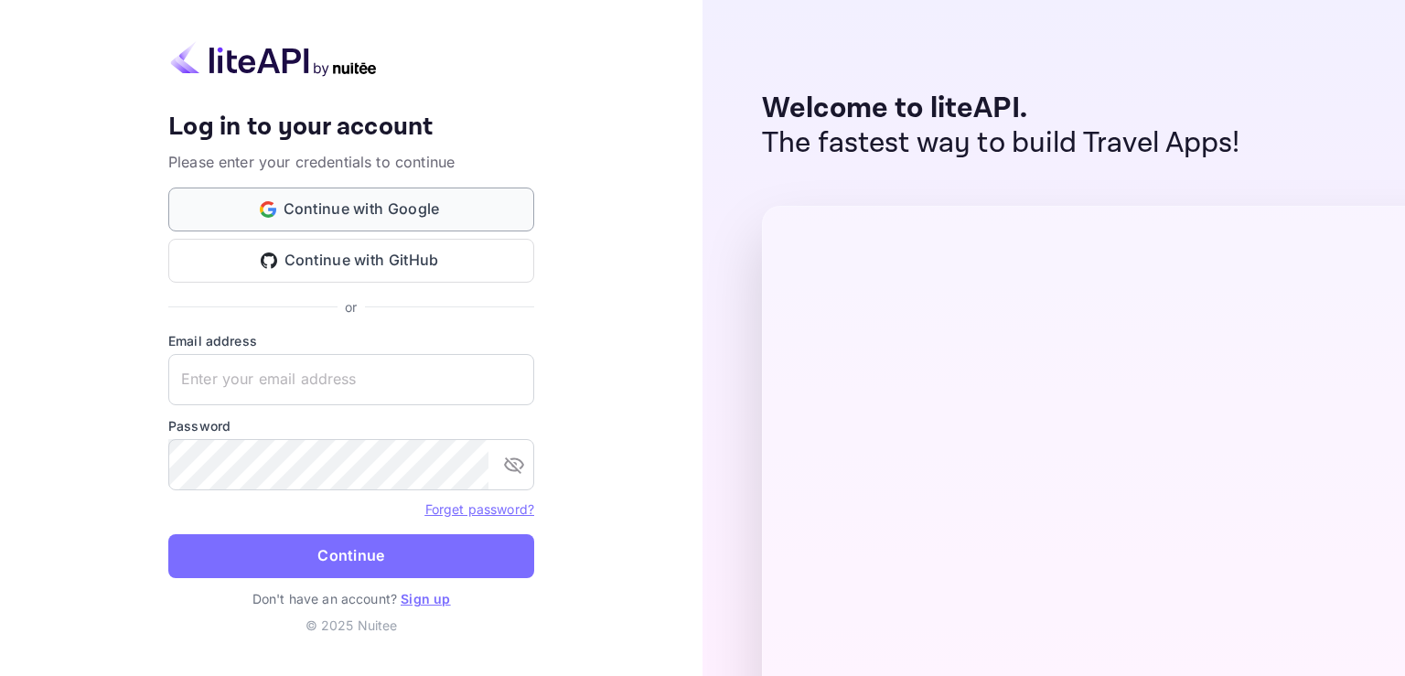 This screenshot has width=1405, height=676. I want to click on button: toggle password visibility, so click(514, 465).